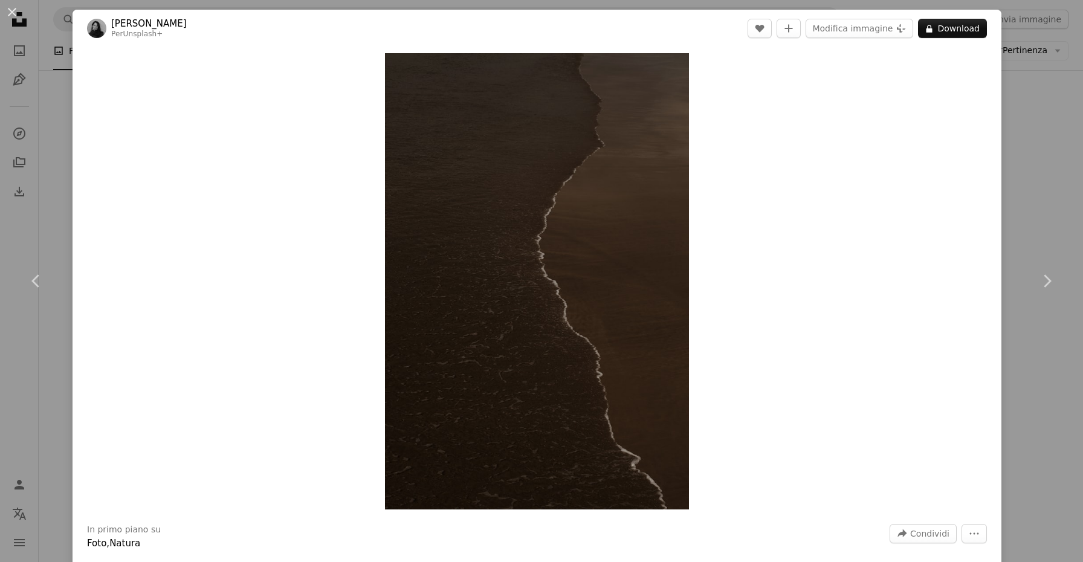 Image resolution: width=1083 pixels, height=562 pixels. Describe the element at coordinates (537, 281) in the screenshot. I see `img: una persona che cammina sulla spiaggia con una tavola da surf` at that location.